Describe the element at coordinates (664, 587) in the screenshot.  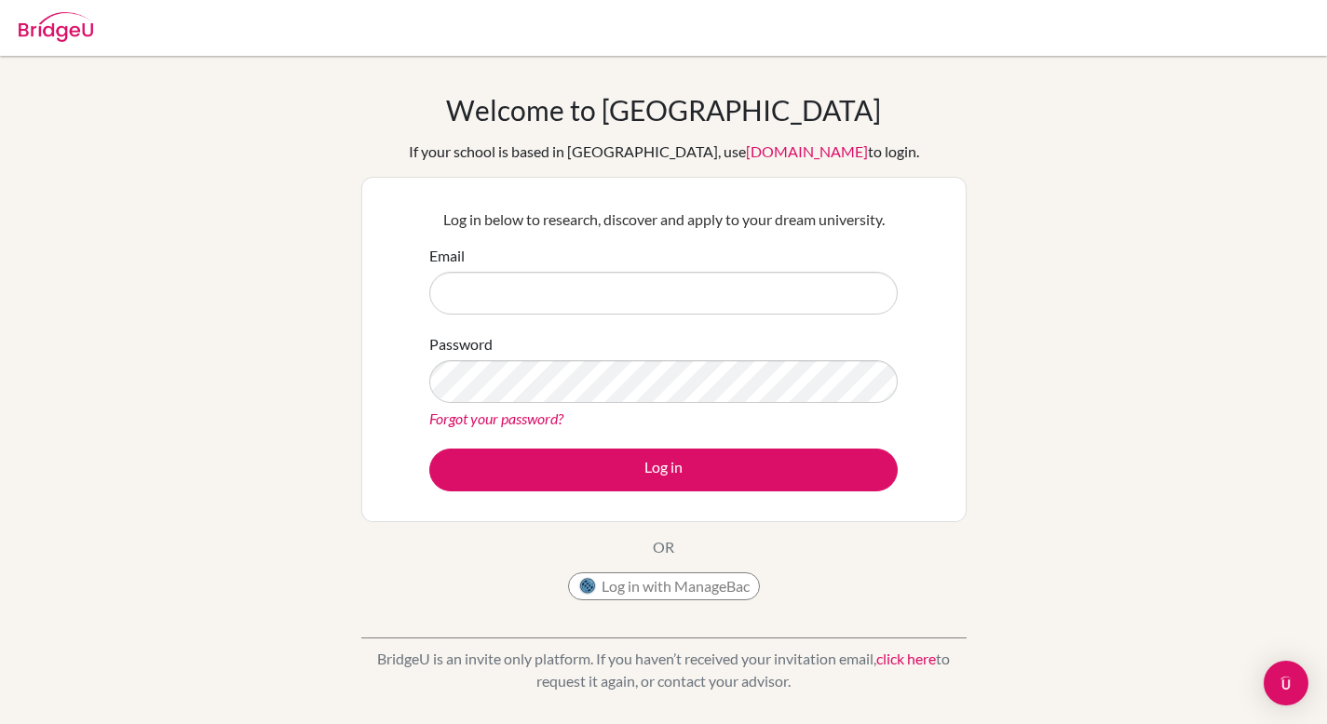
I see `button: Log in with ManageBac` at that location.